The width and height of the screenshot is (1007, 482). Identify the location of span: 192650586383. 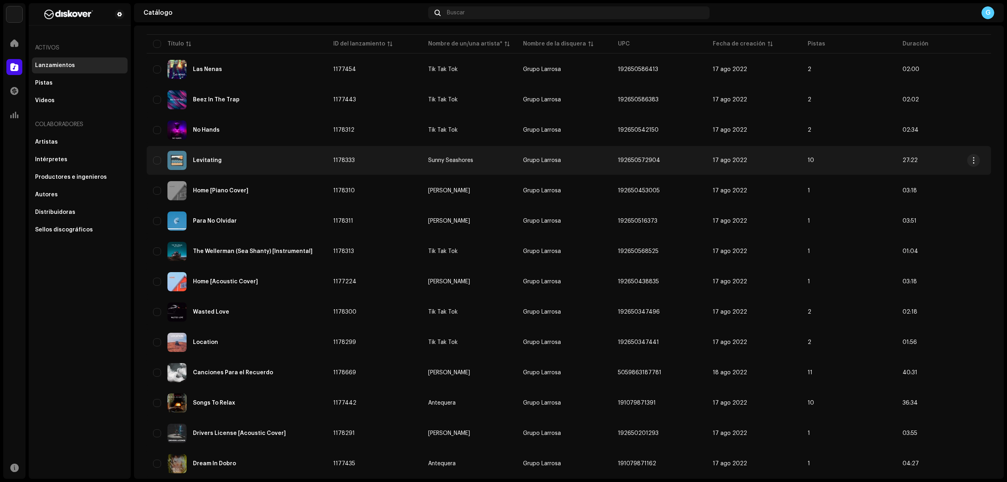
(638, 100).